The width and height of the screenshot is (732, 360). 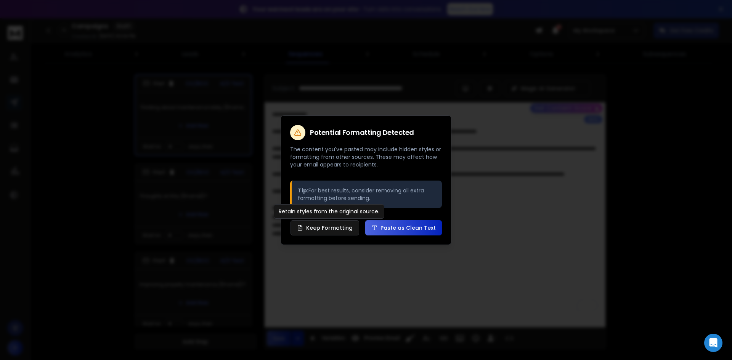 What do you see at coordinates (329, 212) in the screenshot?
I see `div: Retain styles from the original source.` at bounding box center [329, 212].